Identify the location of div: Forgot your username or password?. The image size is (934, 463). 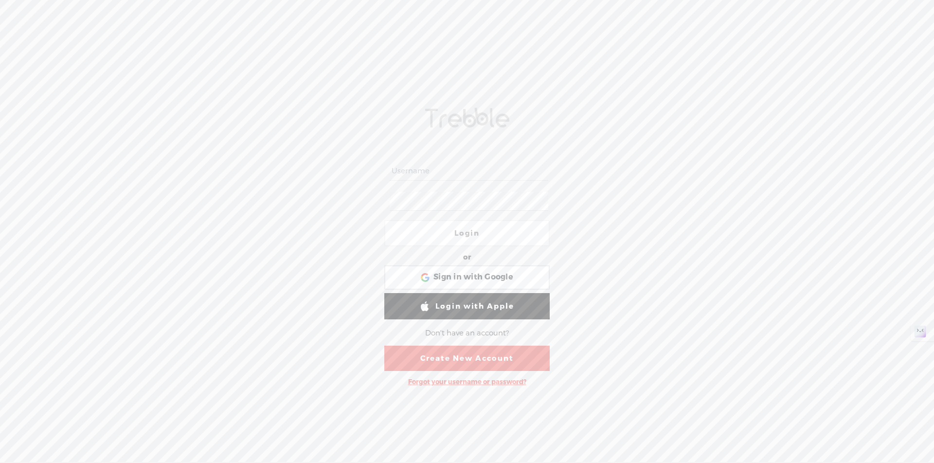
(467, 382).